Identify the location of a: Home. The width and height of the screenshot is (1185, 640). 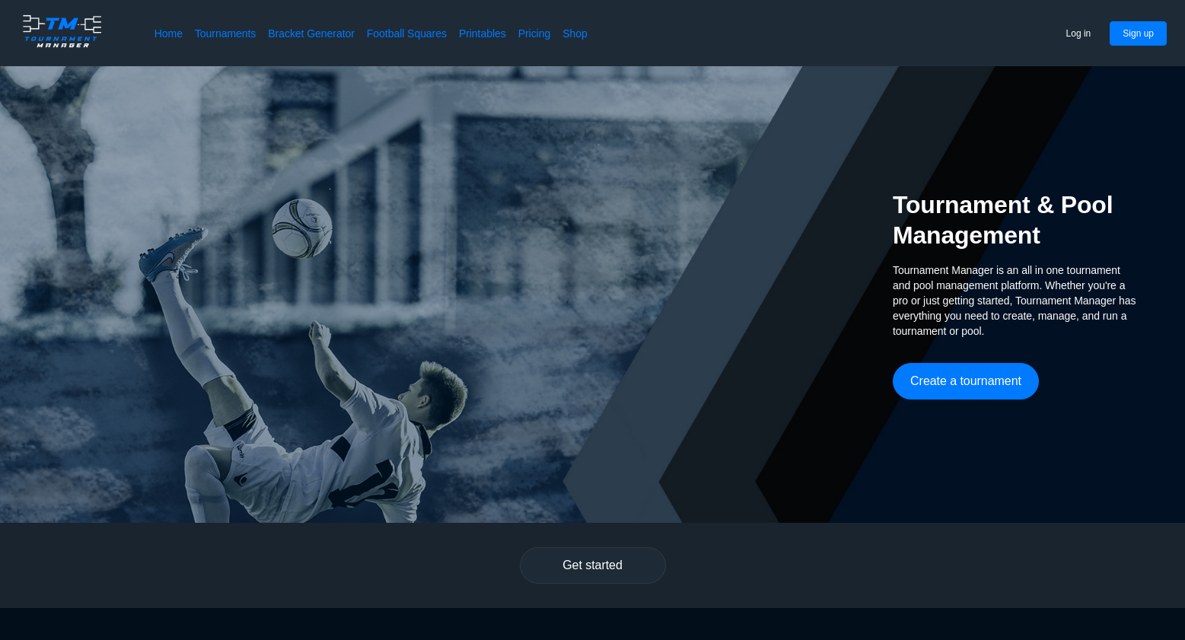
(168, 33).